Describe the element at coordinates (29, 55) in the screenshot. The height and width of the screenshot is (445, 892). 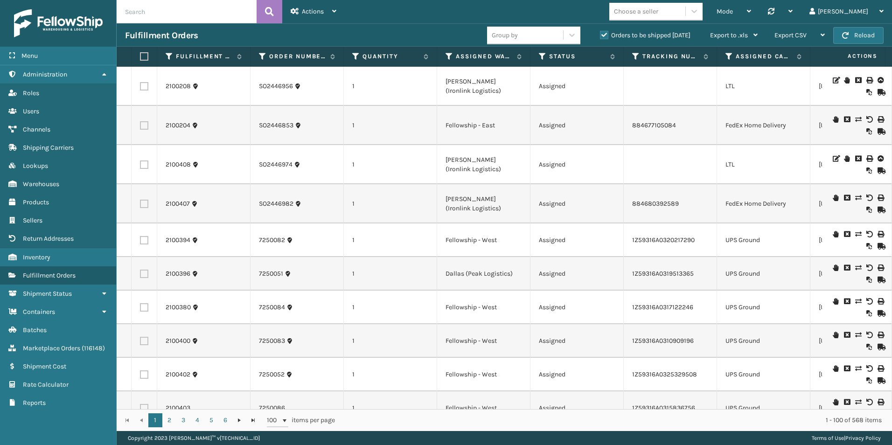
I see `span: Menu` at that location.